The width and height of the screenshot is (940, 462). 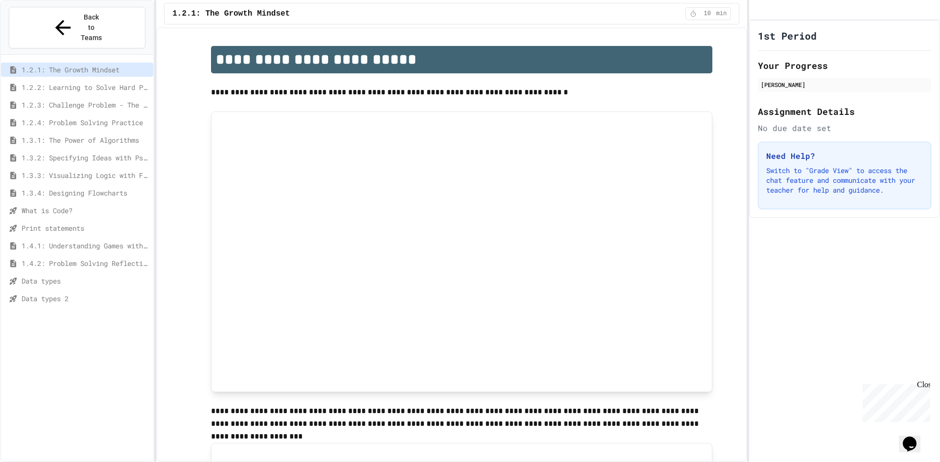 I want to click on p: Switch to "Grade View" to access the chat feature and communicate with your teacher for help and ..., so click(x=844, y=181).